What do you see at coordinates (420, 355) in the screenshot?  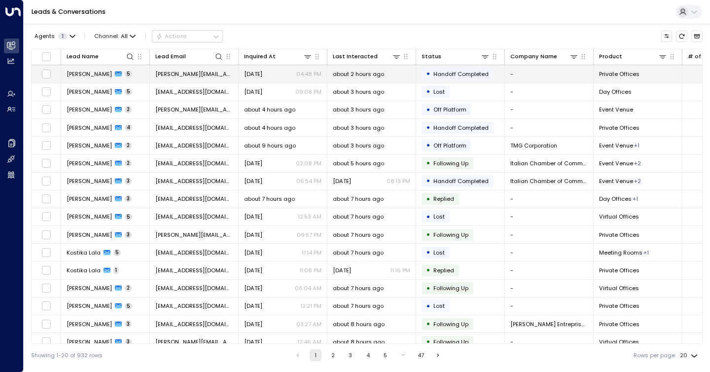 I see `button: Go to page 47` at bounding box center [420, 355].